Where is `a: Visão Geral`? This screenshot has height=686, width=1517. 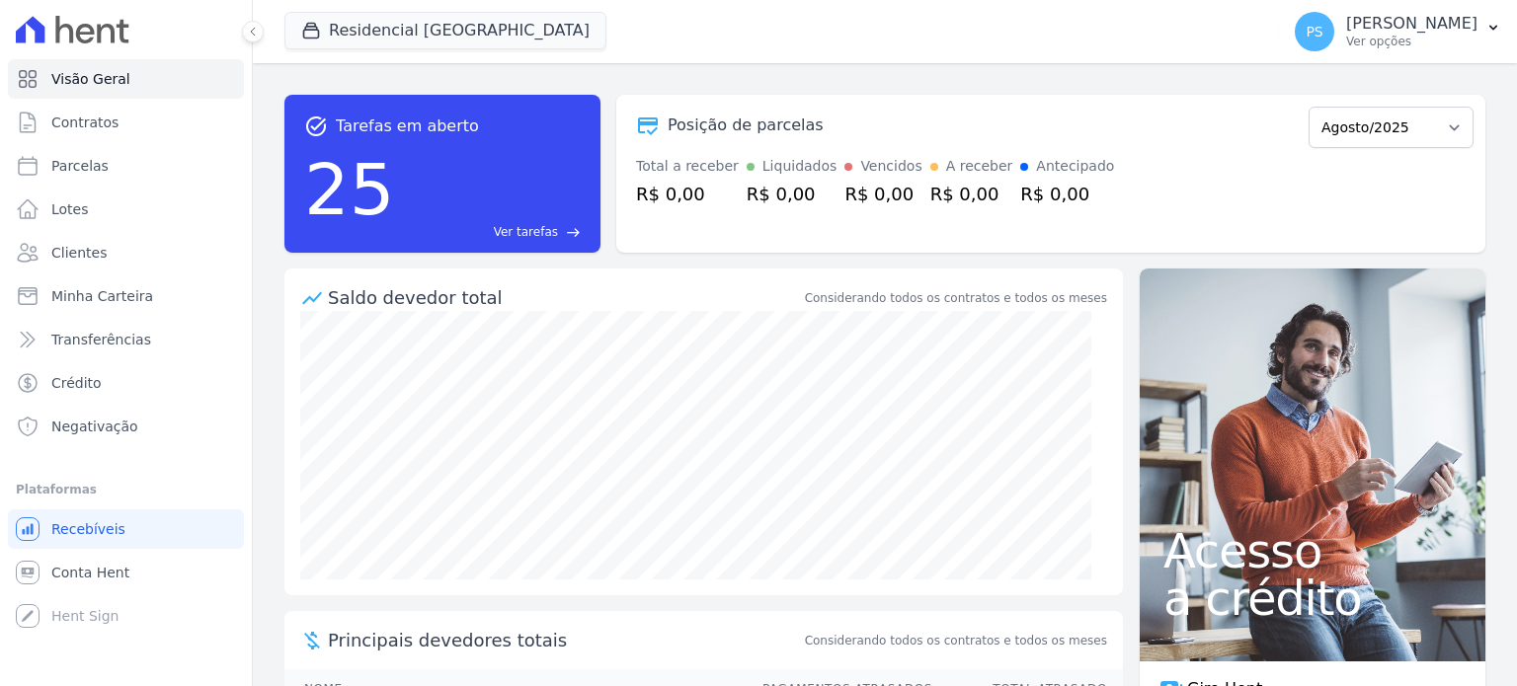 a: Visão Geral is located at coordinates (125, 79).